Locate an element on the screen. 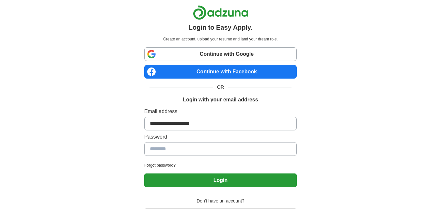 This screenshot has height=209, width=441. img: Adzuna logo is located at coordinates (221, 12).